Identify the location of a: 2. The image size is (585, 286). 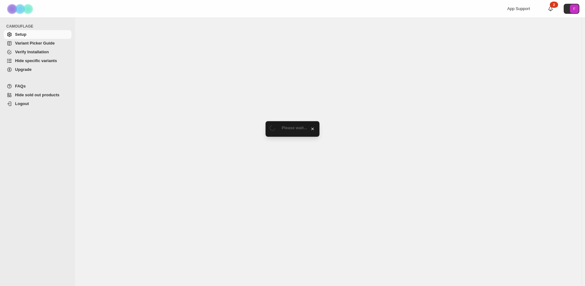
(551, 9).